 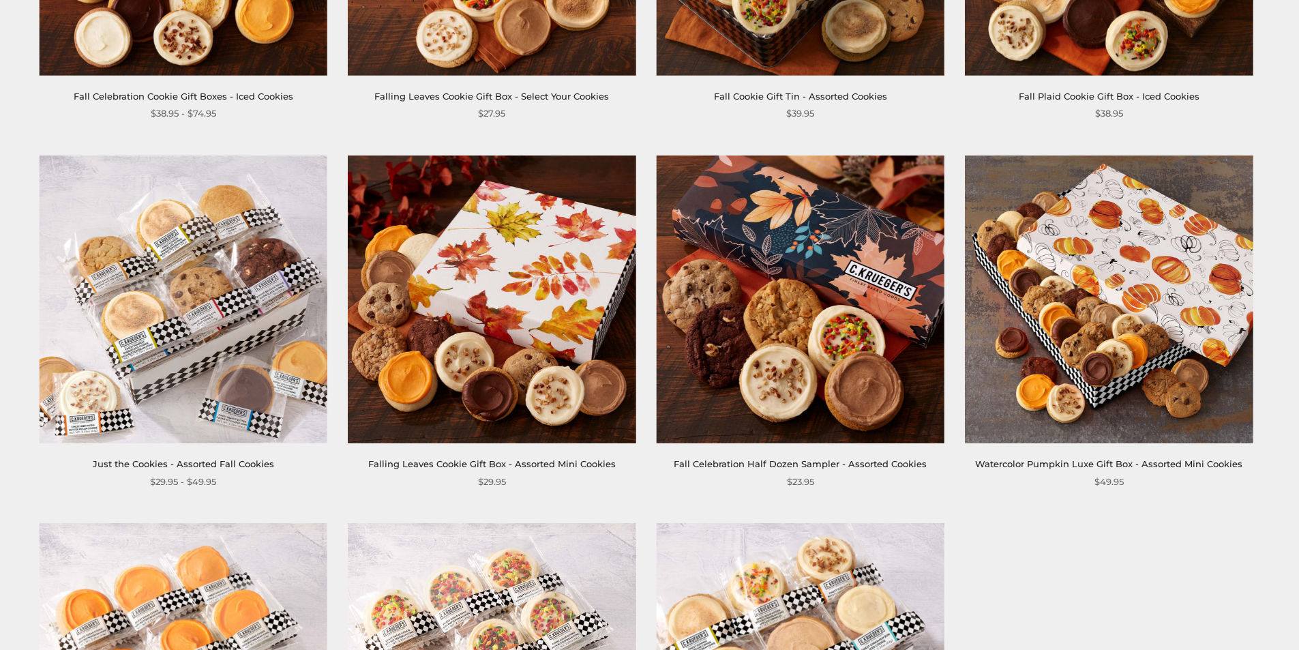 I want to click on span: $29.95, so click(x=492, y=482).